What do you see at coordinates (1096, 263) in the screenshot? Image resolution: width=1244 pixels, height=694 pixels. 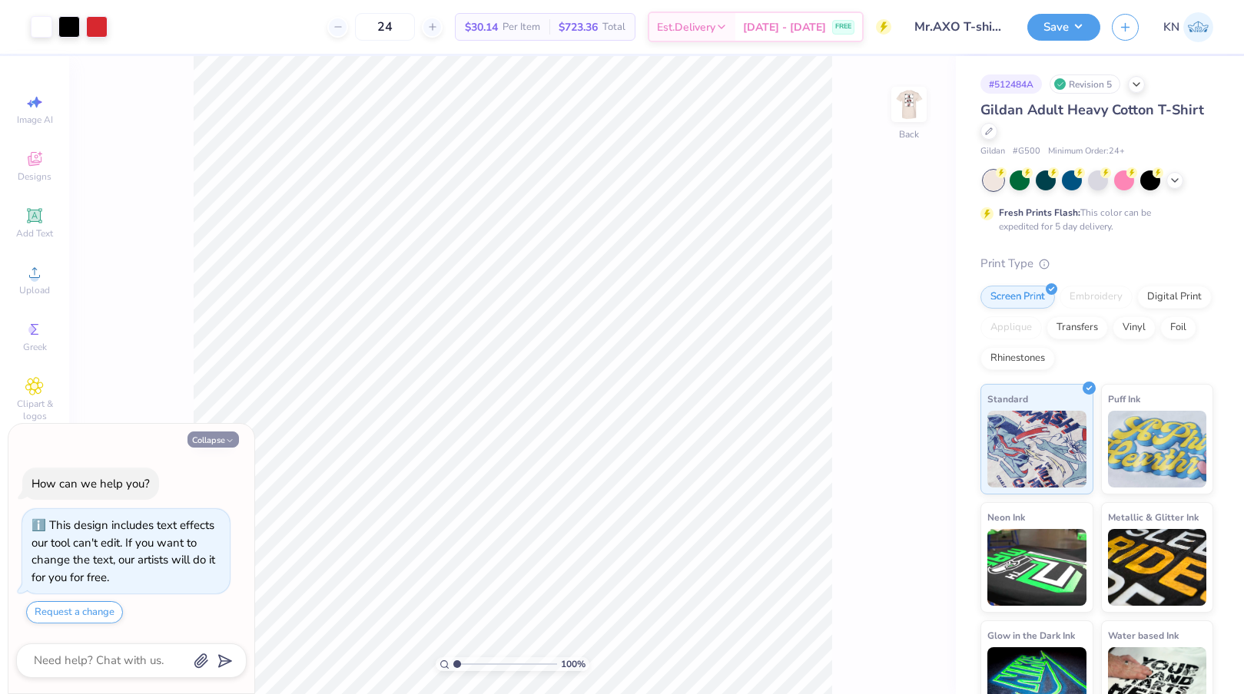 I see `div: Print Type` at bounding box center [1096, 263].